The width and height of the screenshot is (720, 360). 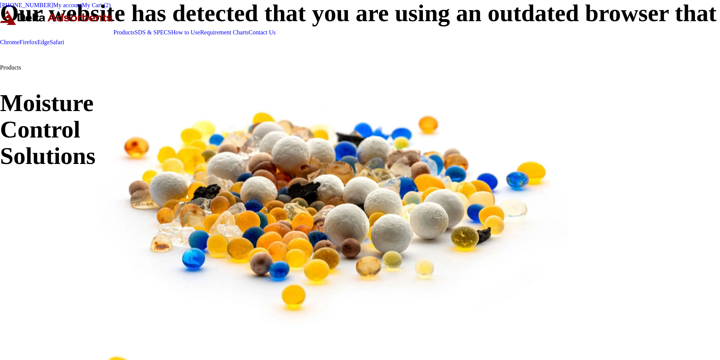 I want to click on a: Contact Us, so click(x=262, y=32).